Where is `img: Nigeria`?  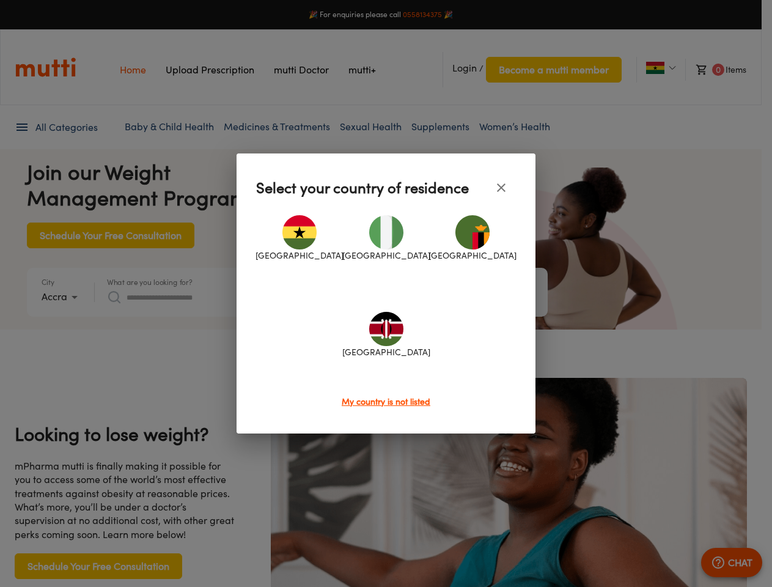 img: Nigeria is located at coordinates (386, 232).